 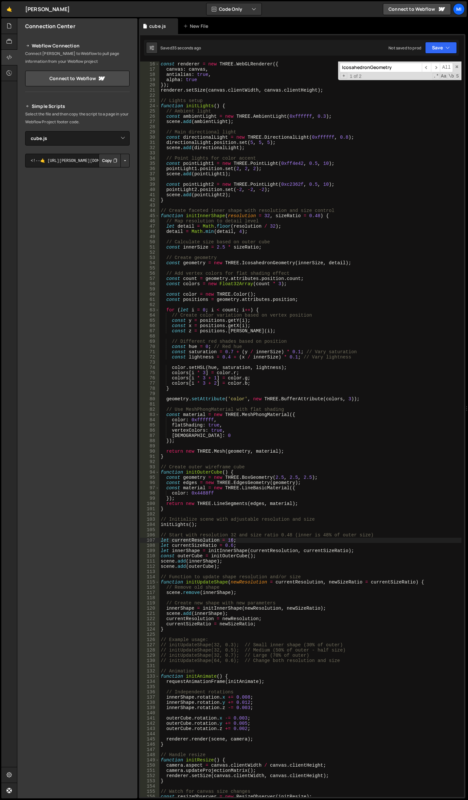 I want to click on div: 145, so click(x=149, y=739).